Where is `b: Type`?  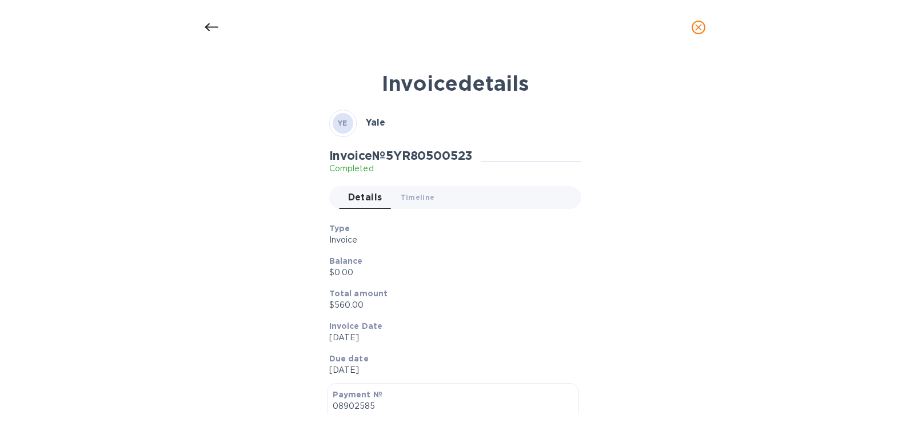 b: Type is located at coordinates (339, 229).